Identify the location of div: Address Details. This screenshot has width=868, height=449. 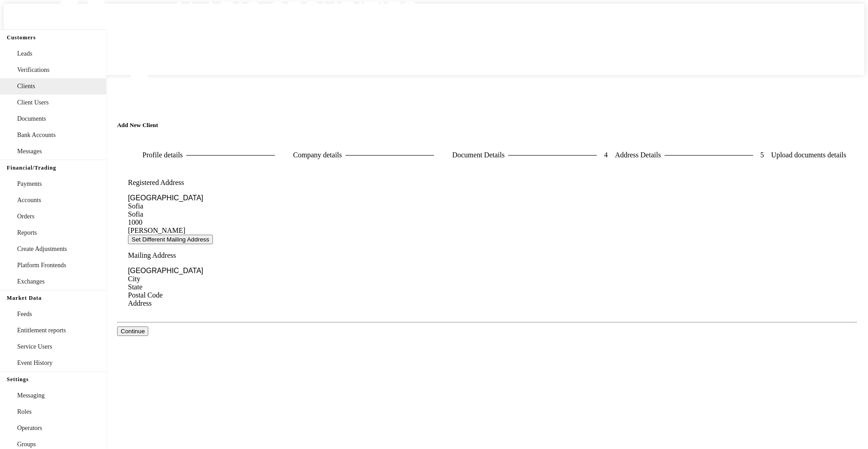
(638, 155).